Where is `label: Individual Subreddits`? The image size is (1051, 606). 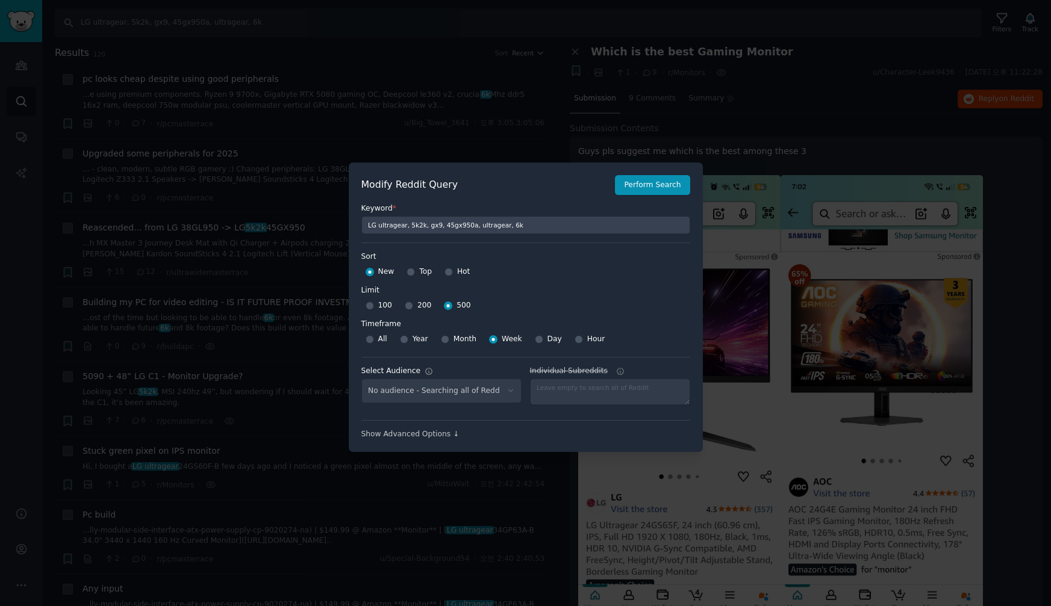
label: Individual Subreddits is located at coordinates (610, 371).